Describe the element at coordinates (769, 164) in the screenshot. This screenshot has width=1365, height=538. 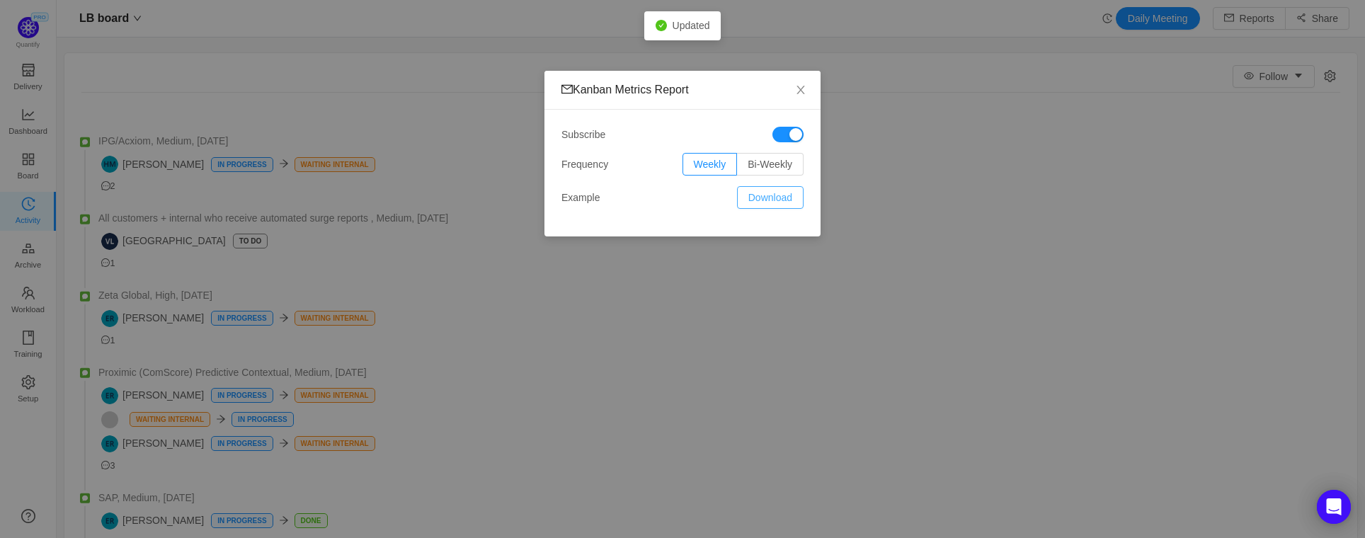
I see `span: Bi-Weekly` at that location.